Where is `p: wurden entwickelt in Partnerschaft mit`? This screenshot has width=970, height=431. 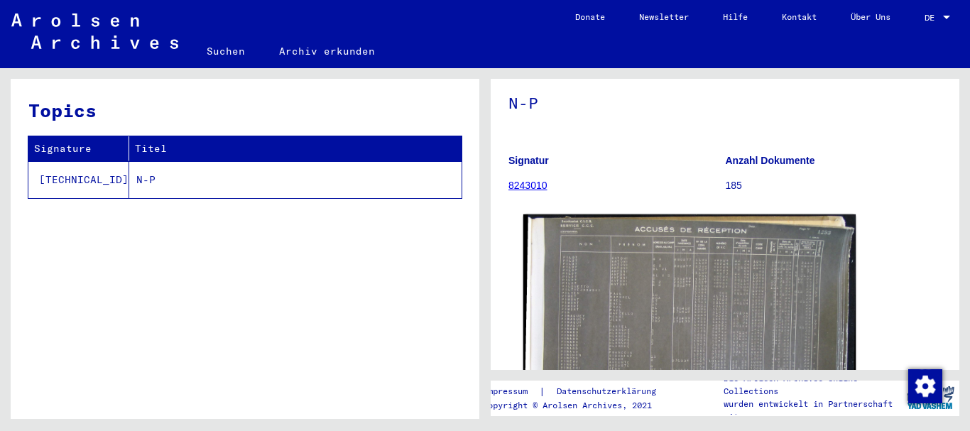
p: wurden entwickelt in Partnerschaft mit is located at coordinates (812, 410).